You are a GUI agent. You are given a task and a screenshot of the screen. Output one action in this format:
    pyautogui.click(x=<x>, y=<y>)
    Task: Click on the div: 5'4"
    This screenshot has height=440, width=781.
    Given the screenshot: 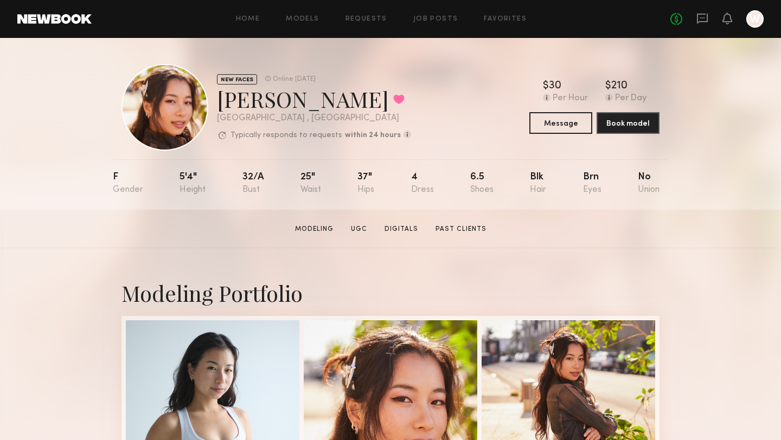 What is the action you would take?
    pyautogui.click(x=193, y=183)
    